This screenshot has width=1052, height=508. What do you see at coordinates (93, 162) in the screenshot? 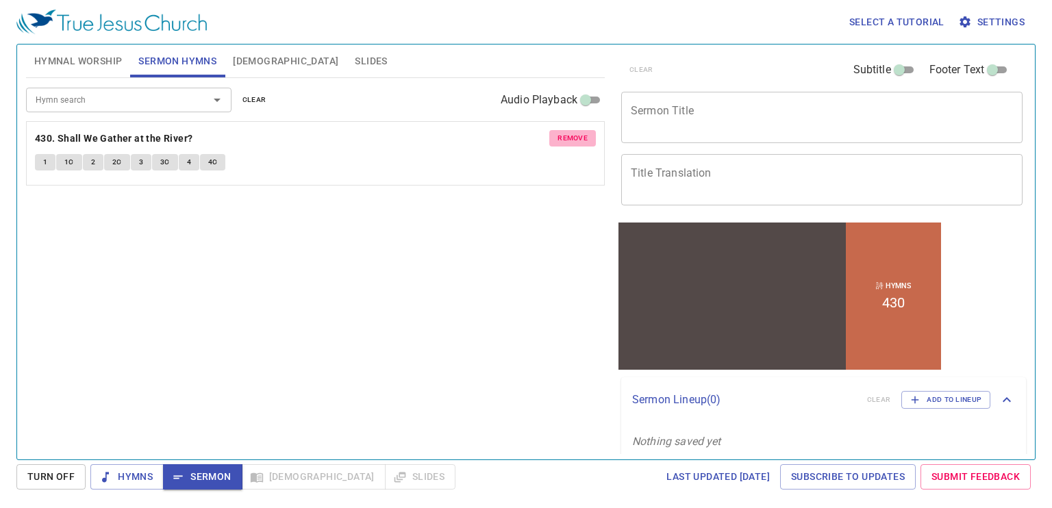
I see `span: 2` at bounding box center [93, 162].